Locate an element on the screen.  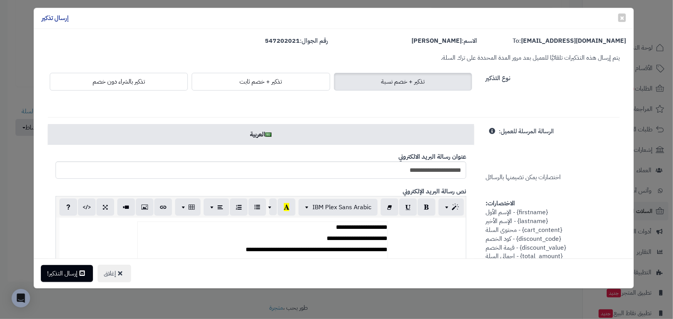
span: تذكير + خصم نسبة is located at coordinates (402, 82).